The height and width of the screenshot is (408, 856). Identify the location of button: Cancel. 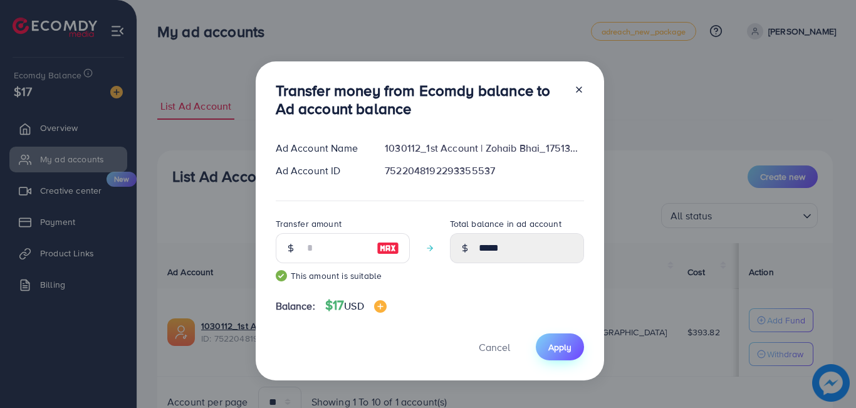
(494, 346).